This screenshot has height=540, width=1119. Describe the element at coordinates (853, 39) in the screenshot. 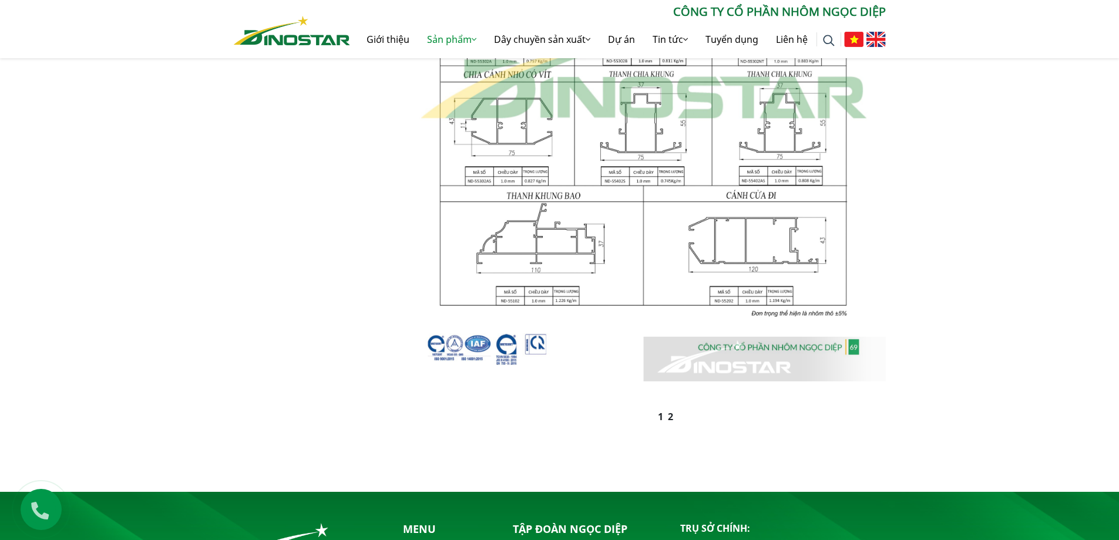

I see `img: Tiếng Việt` at that location.